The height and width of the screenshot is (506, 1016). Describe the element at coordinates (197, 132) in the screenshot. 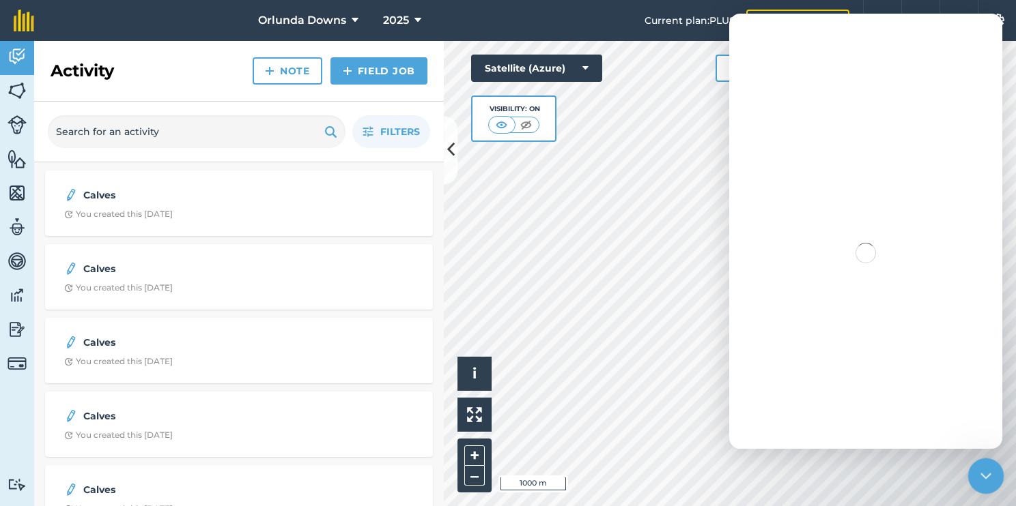

I see `input: Search for an activity` at that location.